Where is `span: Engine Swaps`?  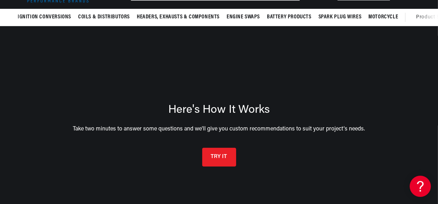
span: Engine Swaps is located at coordinates (243, 17).